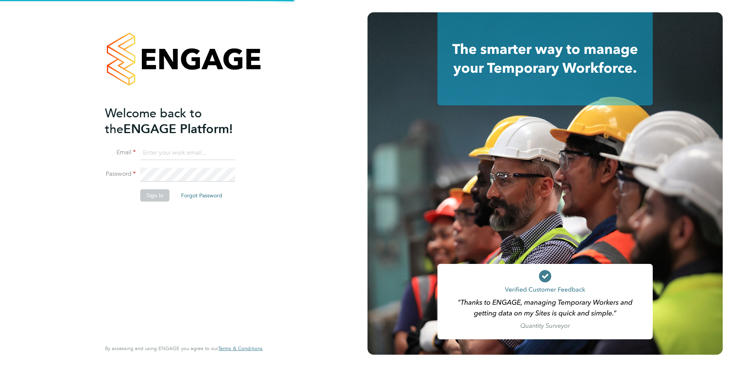 The height and width of the screenshot is (367, 735). What do you see at coordinates (120, 174) in the screenshot?
I see `label: Password` at bounding box center [120, 174].